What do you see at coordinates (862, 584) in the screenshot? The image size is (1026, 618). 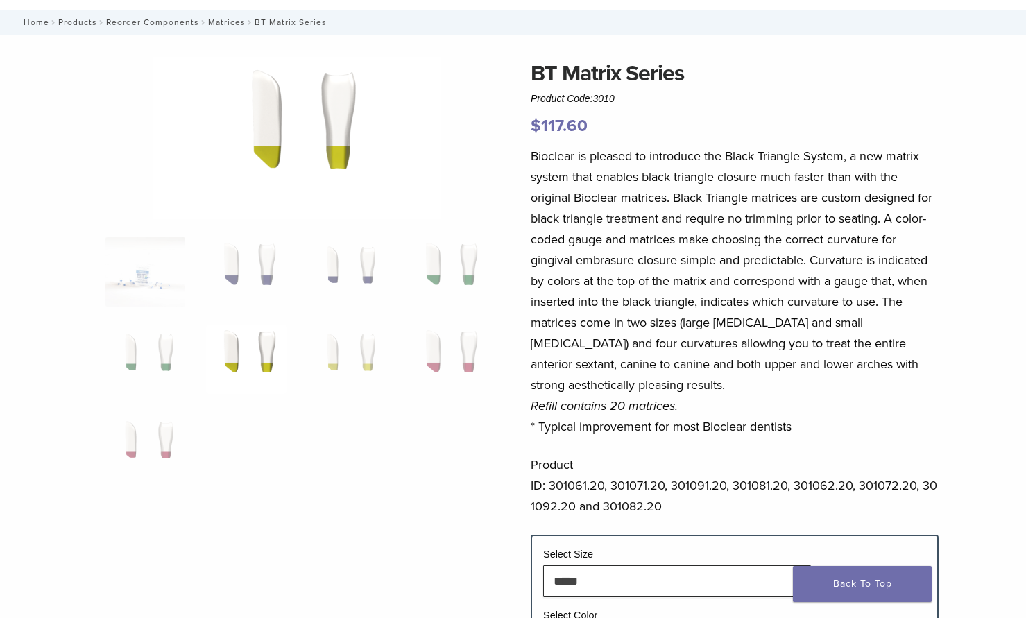 I see `a: Back To Top` at bounding box center [862, 584].